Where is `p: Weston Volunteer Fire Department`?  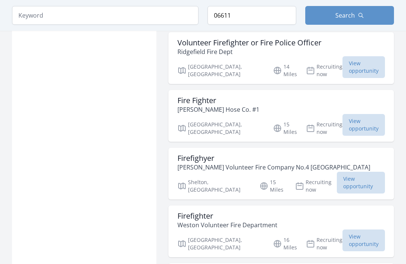
p: Weston Volunteer Fire Department is located at coordinates (227, 225).